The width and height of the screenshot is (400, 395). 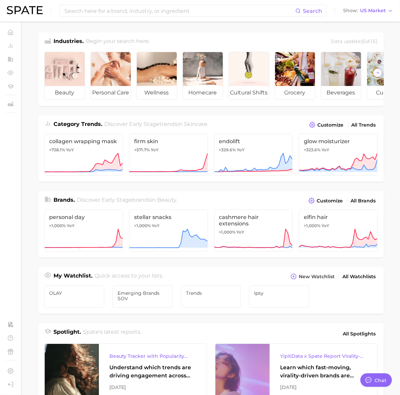 I want to click on a: All Watchlists, so click(x=359, y=277).